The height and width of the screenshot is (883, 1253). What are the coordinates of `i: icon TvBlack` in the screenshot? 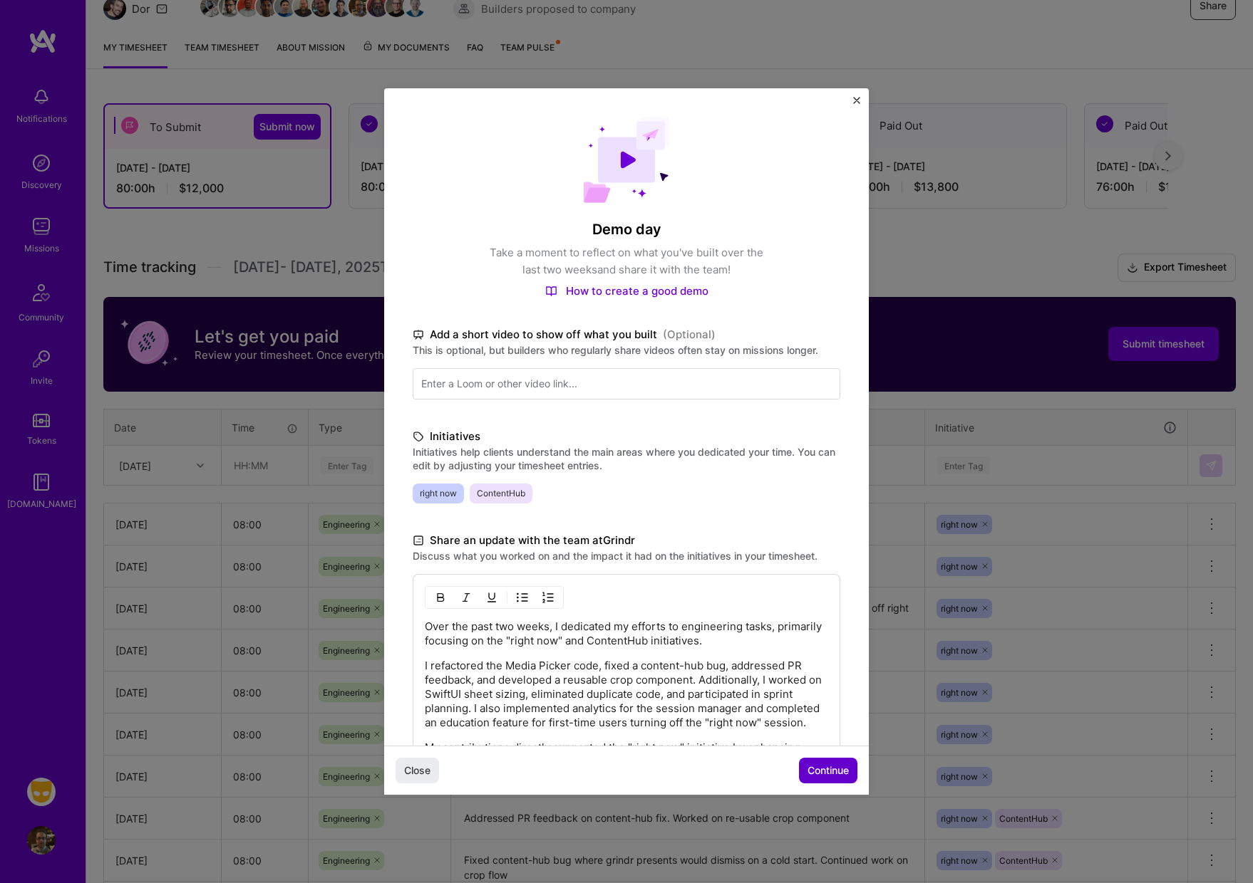 It's located at (418, 335).